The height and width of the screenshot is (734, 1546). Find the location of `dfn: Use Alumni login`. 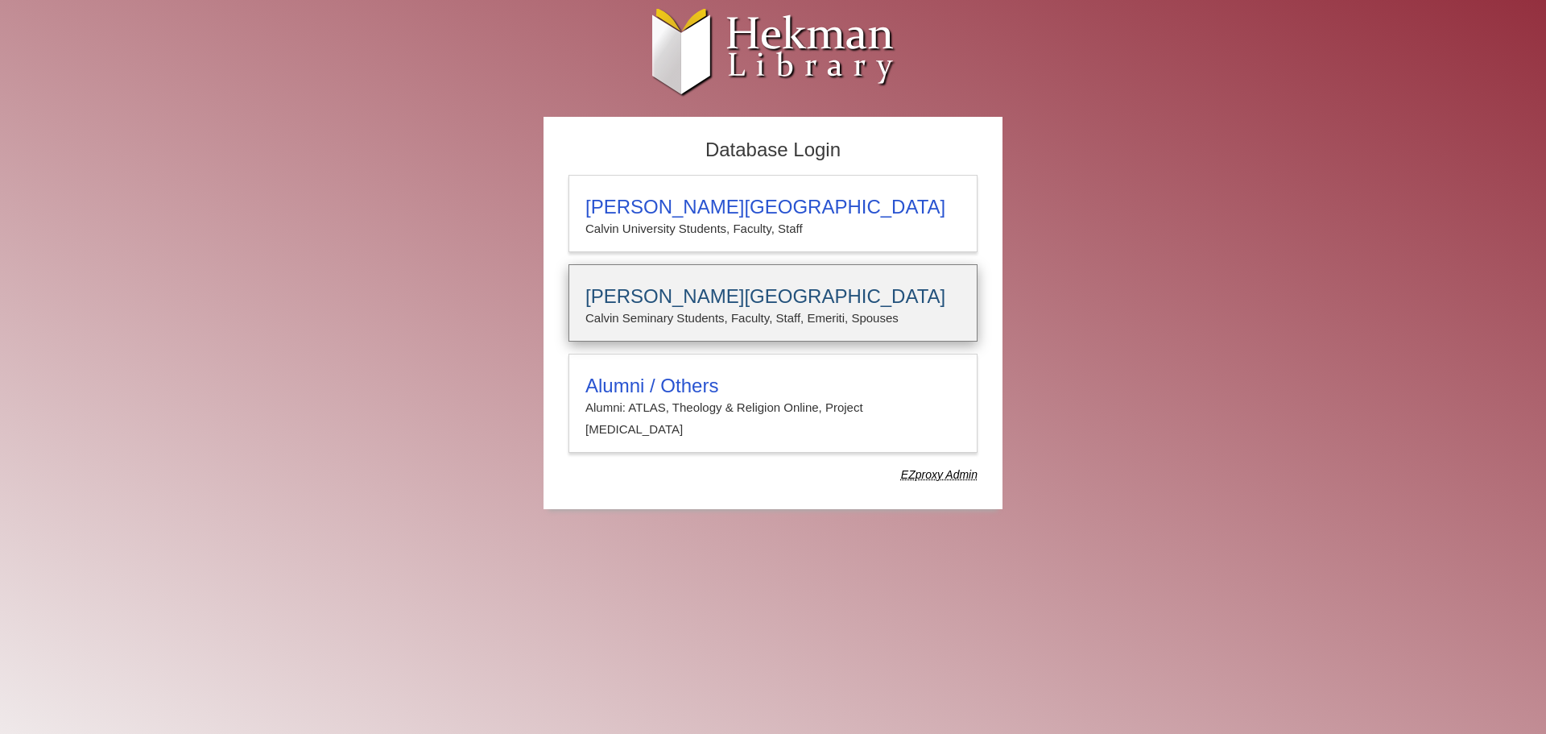

dfn: Use Alumni login is located at coordinates (939, 474).